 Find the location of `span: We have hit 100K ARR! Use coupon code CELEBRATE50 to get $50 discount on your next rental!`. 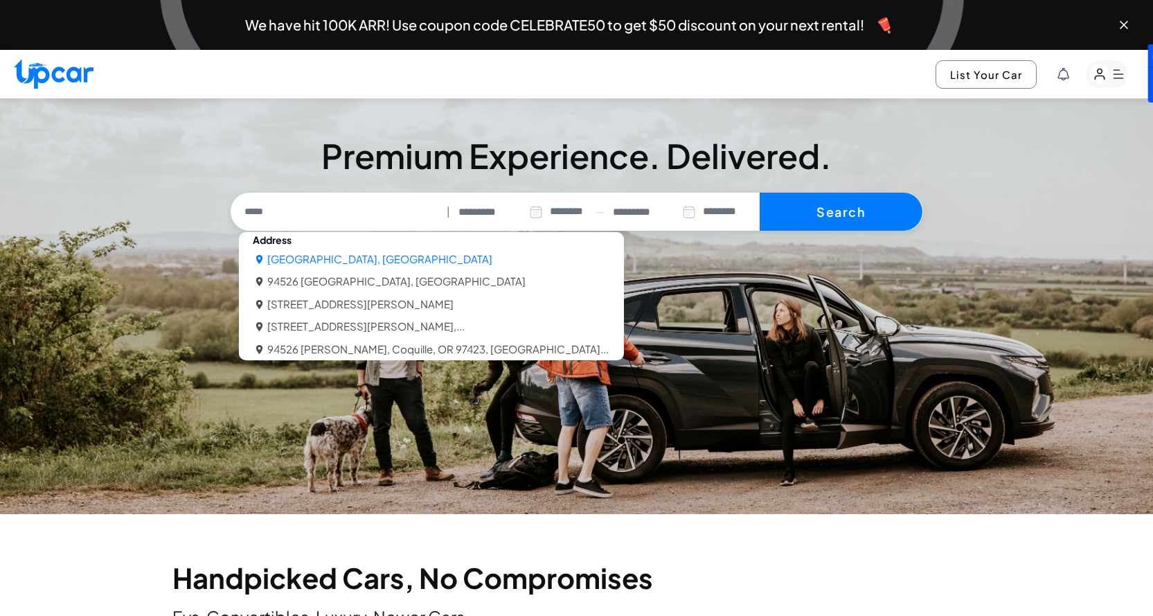

span: We have hit 100K ARR! Use coupon code CELEBRATE50 to get $50 discount on your next rental! is located at coordinates (555, 25).